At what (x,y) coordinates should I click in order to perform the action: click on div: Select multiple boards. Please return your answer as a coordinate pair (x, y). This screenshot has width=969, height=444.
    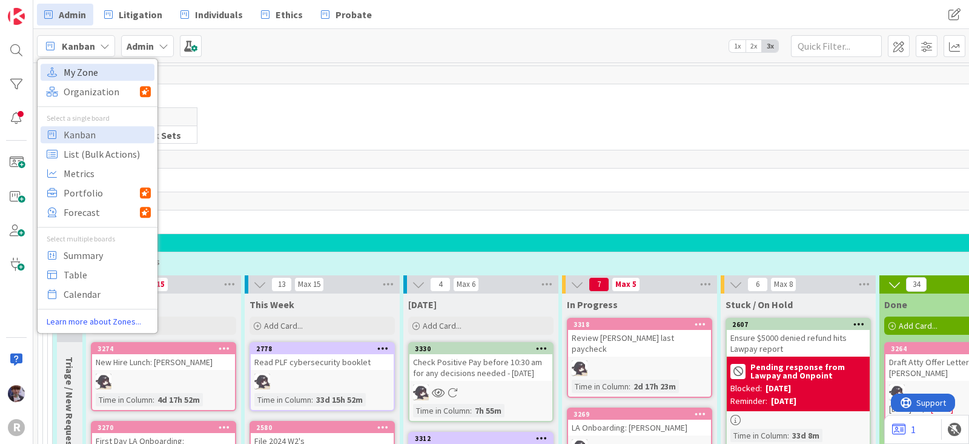
    Looking at the image, I should click on (98, 239).